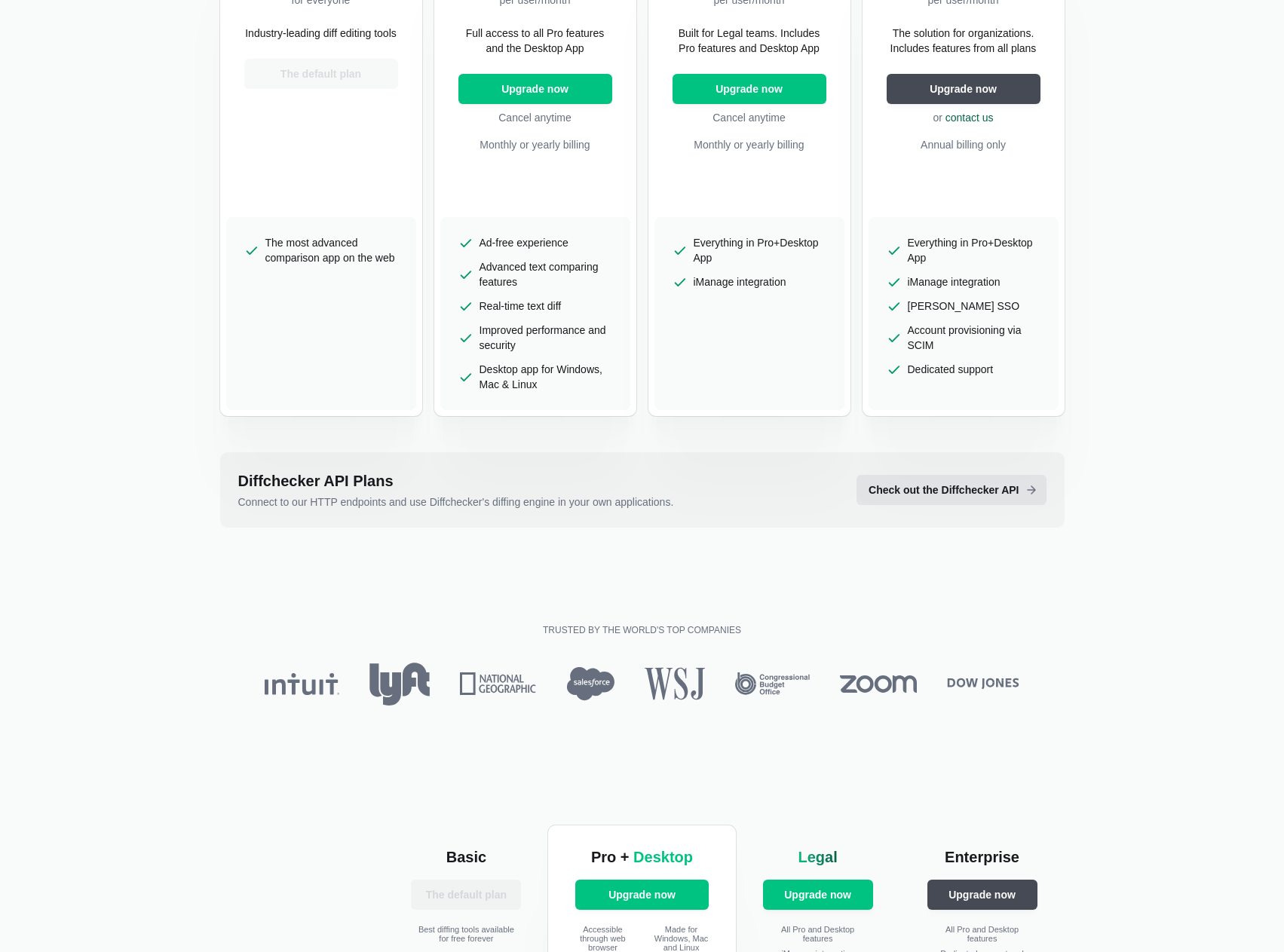 This screenshot has height=952, width=1284. What do you see at coordinates (974, 338) in the screenshot?
I see `span: Account provisioning via SCIM` at bounding box center [974, 338].